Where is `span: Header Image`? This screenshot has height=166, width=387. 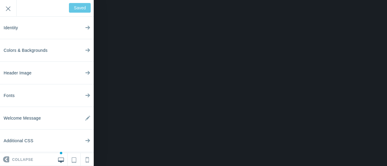 span: Header Image is located at coordinates (18, 73).